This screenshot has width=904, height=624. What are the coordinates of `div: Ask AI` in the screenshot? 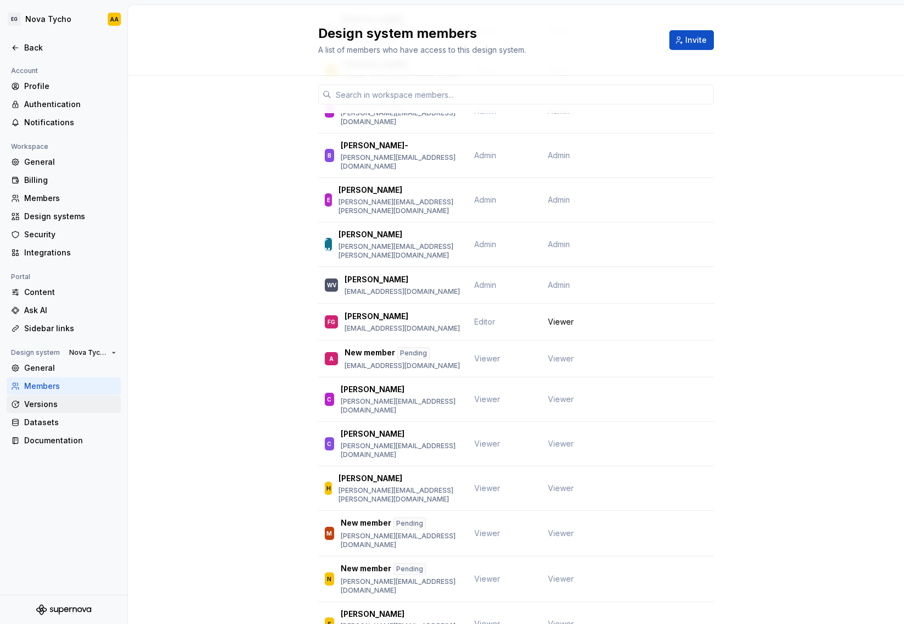 It's located at (70, 311).